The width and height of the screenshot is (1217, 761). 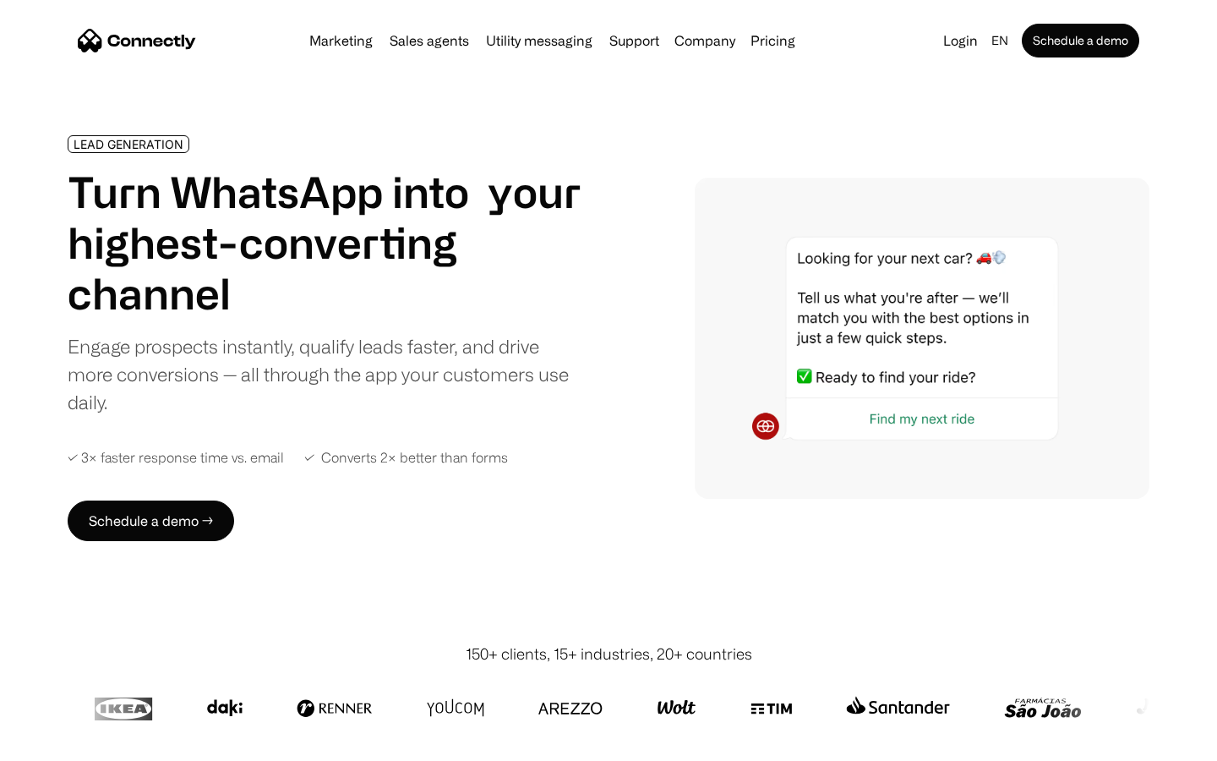 What do you see at coordinates (325, 243) in the screenshot?
I see `h1: Turn WhatsApp into your highest-converting channel` at bounding box center [325, 243].